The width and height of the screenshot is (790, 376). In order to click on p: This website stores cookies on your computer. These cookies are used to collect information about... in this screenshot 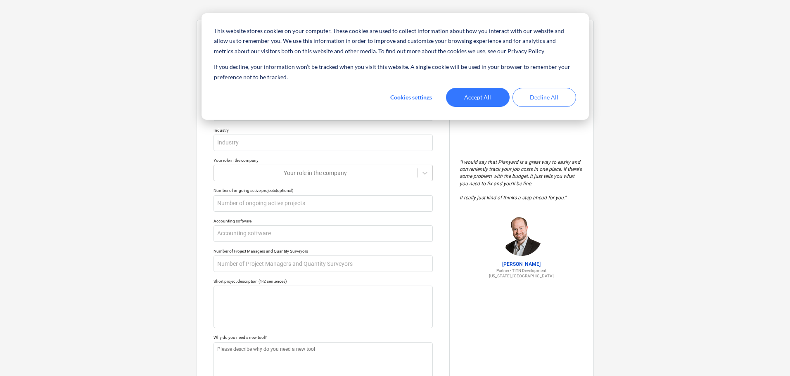, I will do `click(395, 41)`.